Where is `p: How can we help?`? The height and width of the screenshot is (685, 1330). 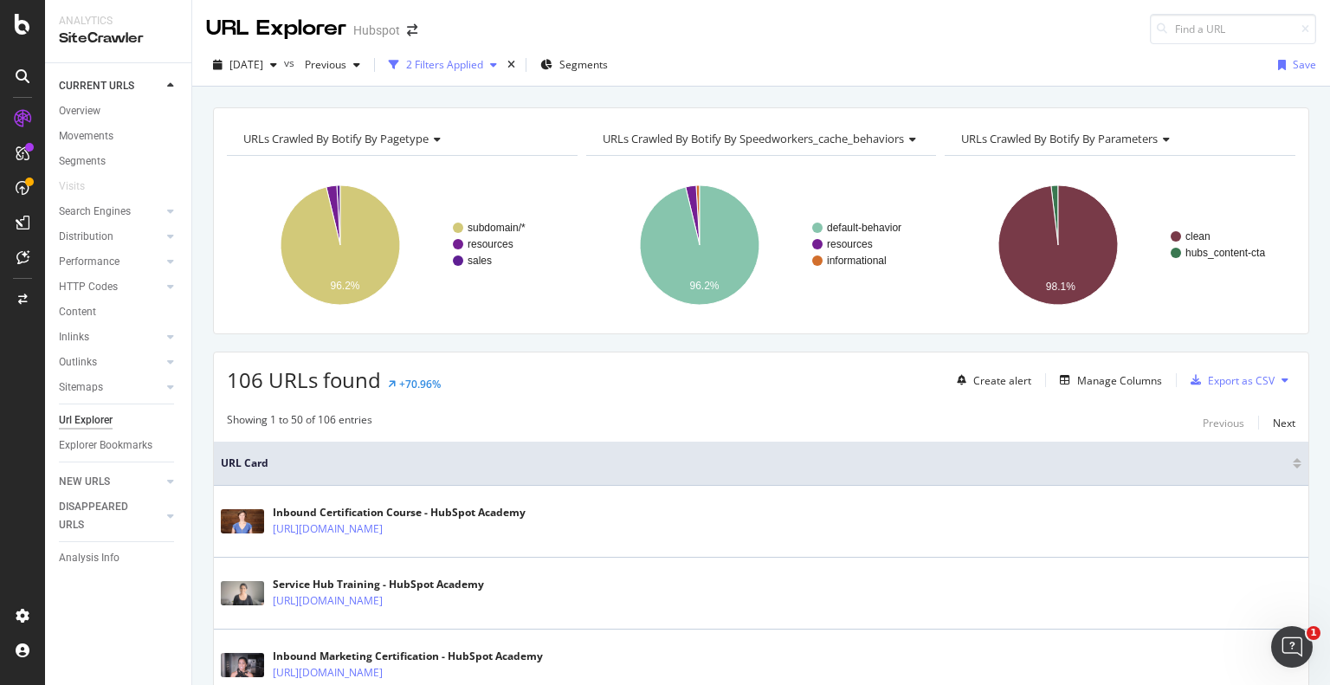 p: How can we help? is located at coordinates (173, 196).